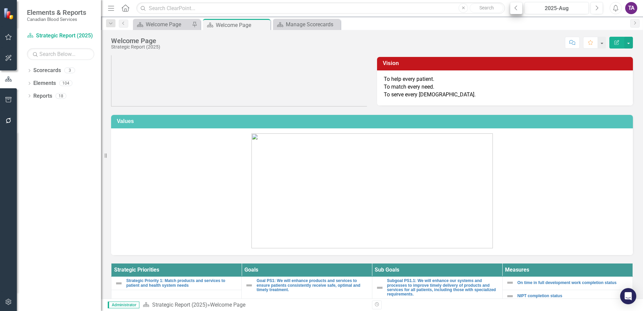 The width and height of the screenshot is (643, 311). What do you see at coordinates (47, 70) in the screenshot?
I see `a: Scorecards` at bounding box center [47, 70].